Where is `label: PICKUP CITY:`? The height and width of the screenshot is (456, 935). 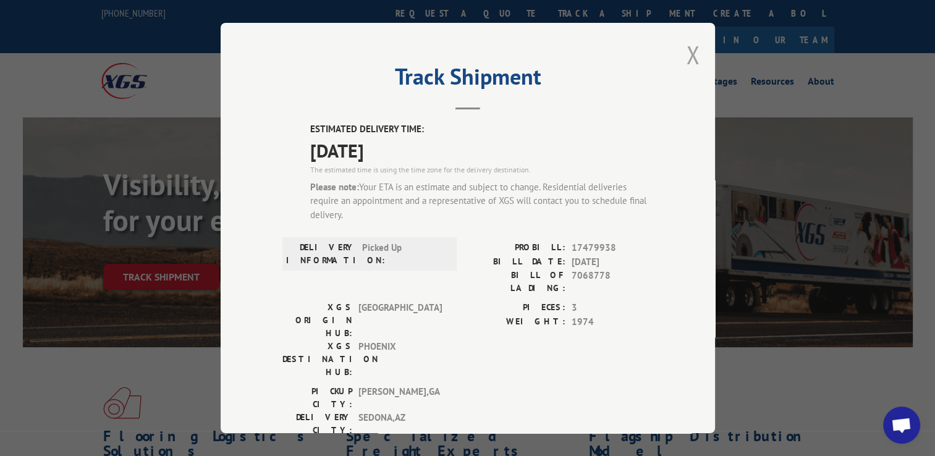 label: PICKUP CITY: is located at coordinates (317, 398).